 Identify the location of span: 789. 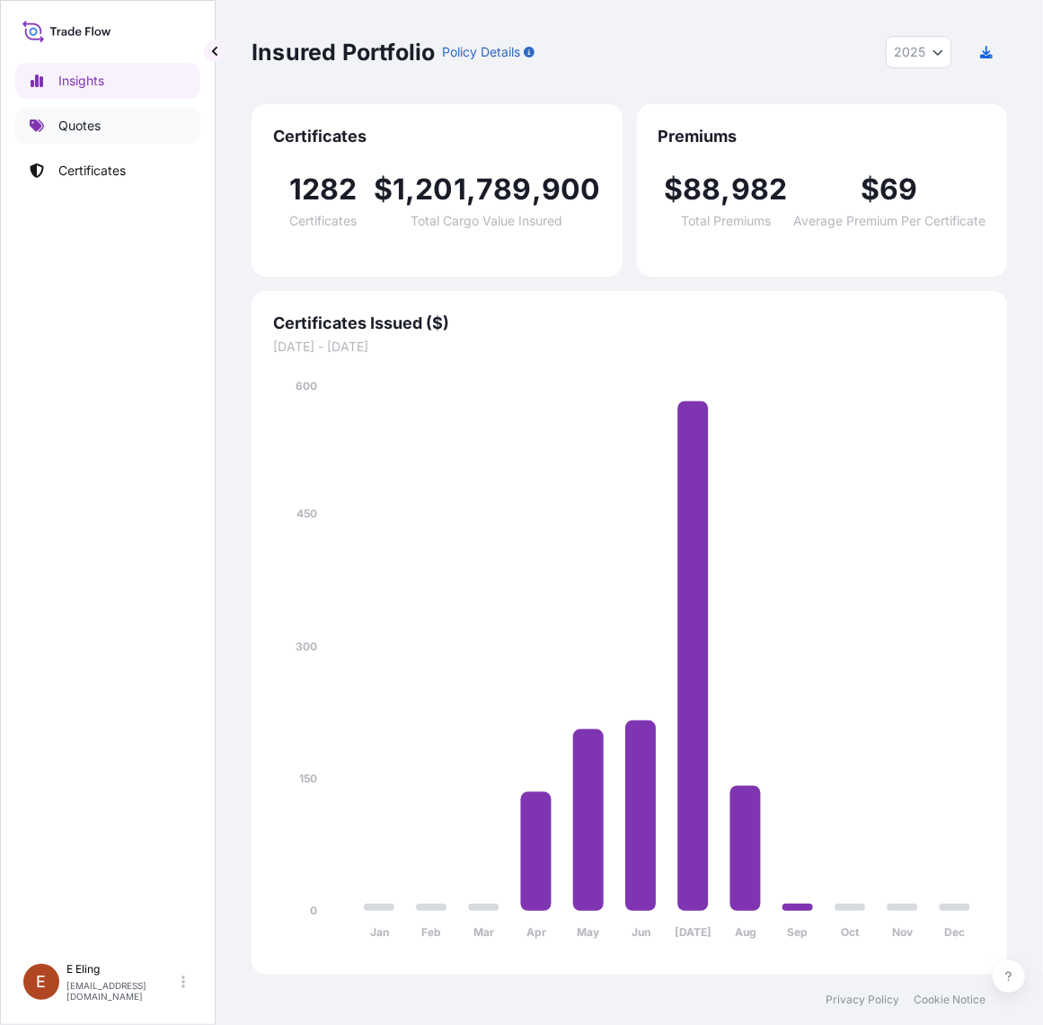
(504, 190).